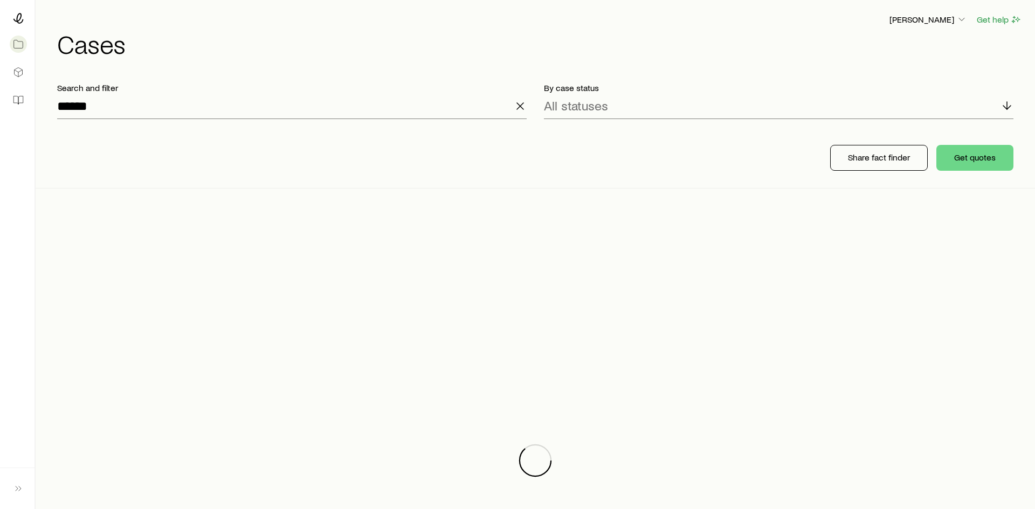 This screenshot has width=1035, height=509. What do you see at coordinates (878, 157) in the screenshot?
I see `p: Share fact finder` at bounding box center [878, 157].